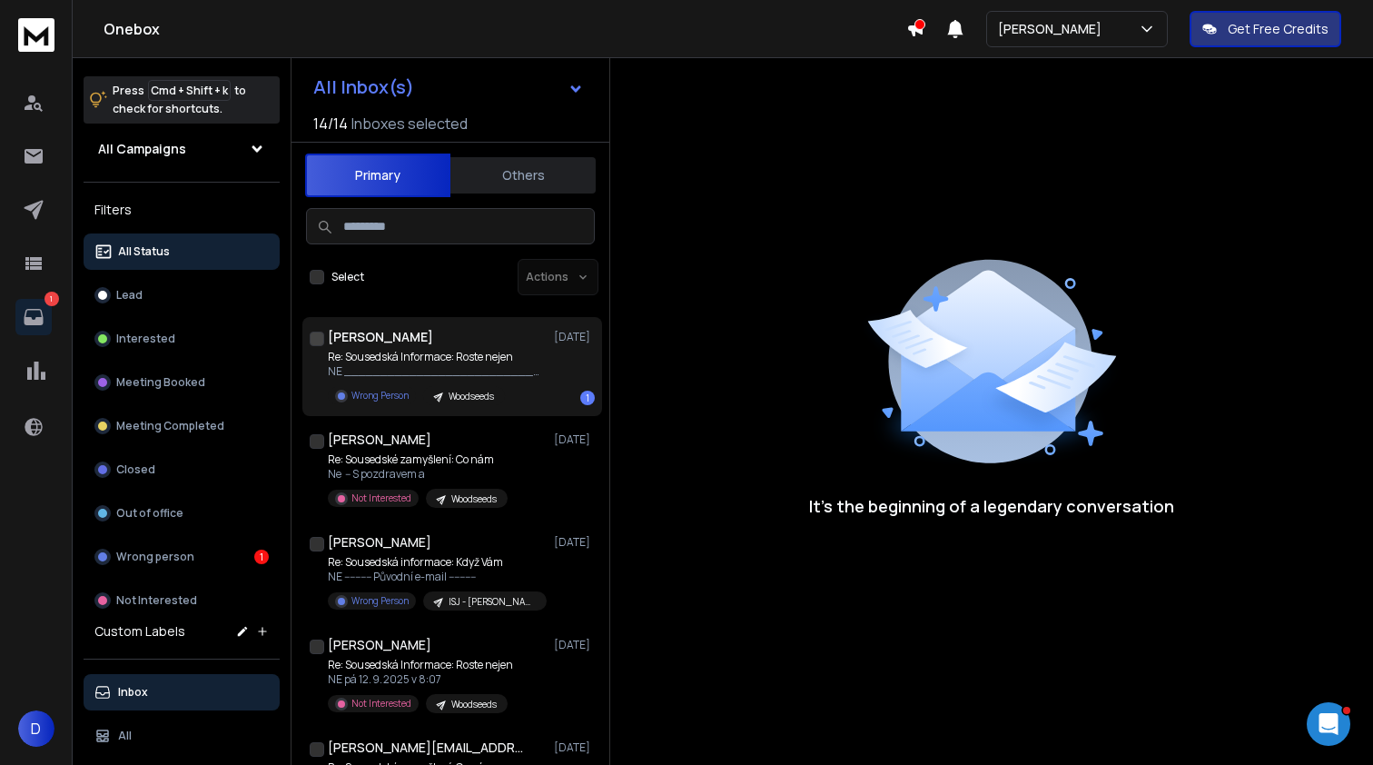  I want to click on button: All Status, so click(182, 252).